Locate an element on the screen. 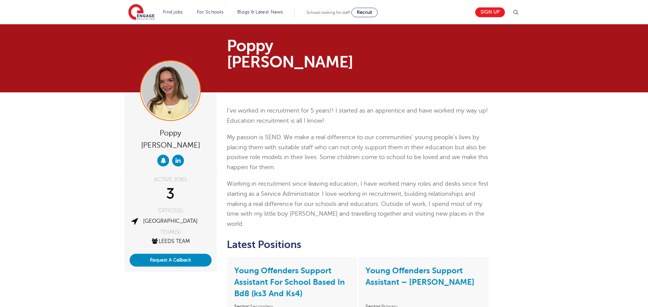 This screenshot has height=307, width=648. div: TEAM(S) is located at coordinates (170, 232).